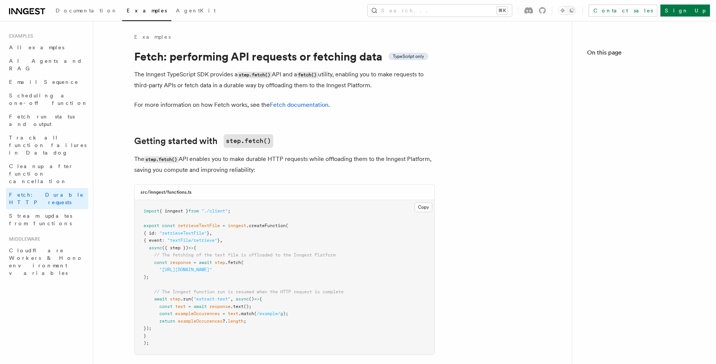  I want to click on a: Sign Up, so click(686, 11).